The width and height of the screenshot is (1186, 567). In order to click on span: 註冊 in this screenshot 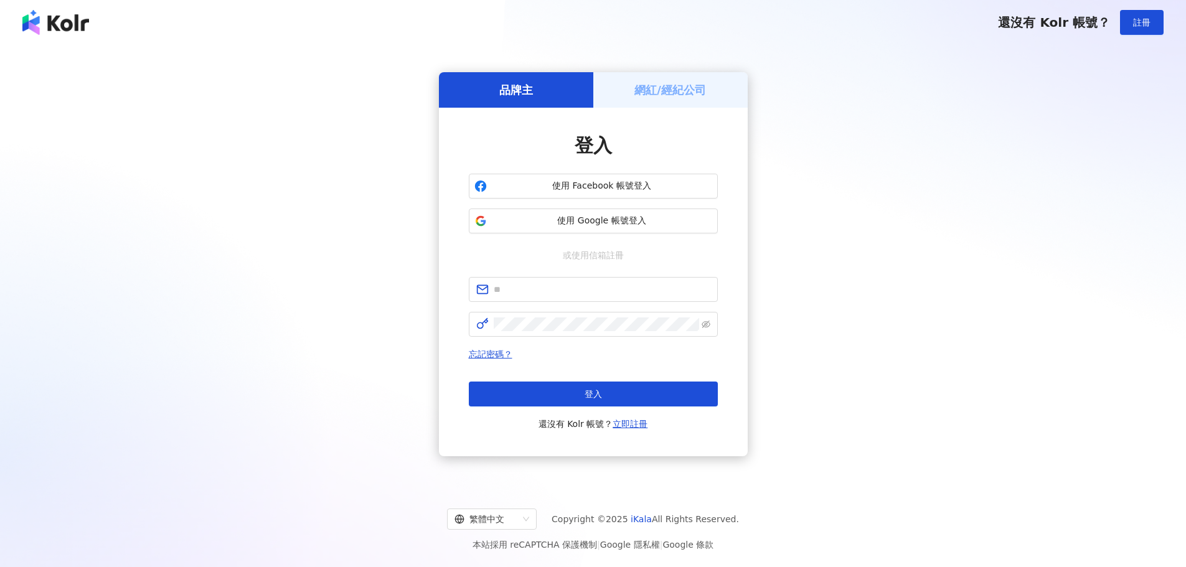, I will do `click(1142, 22)`.